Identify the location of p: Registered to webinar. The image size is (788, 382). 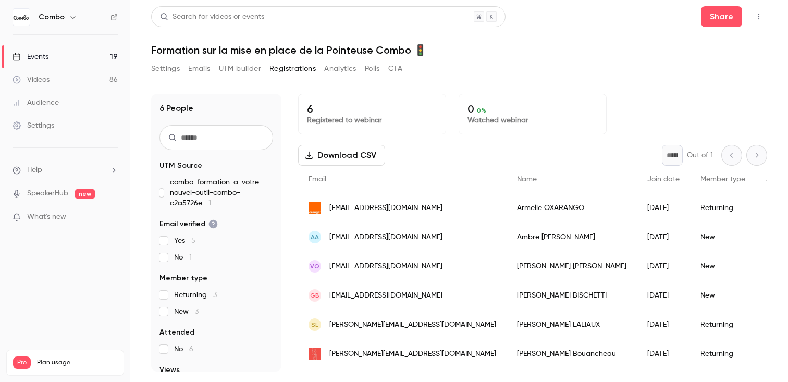
(372, 120).